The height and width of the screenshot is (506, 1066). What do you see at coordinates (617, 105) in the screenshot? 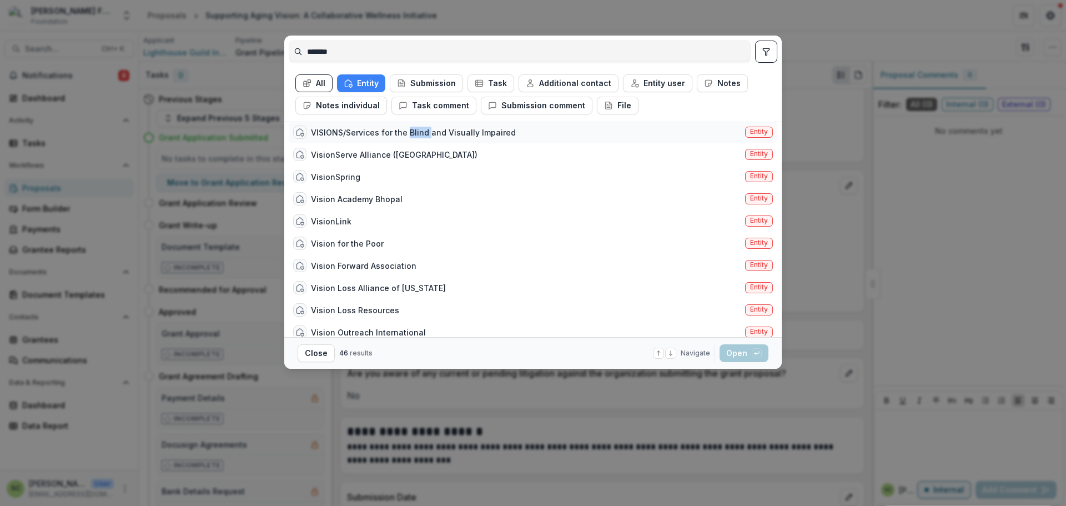
I see `button: File` at bounding box center [617, 105].